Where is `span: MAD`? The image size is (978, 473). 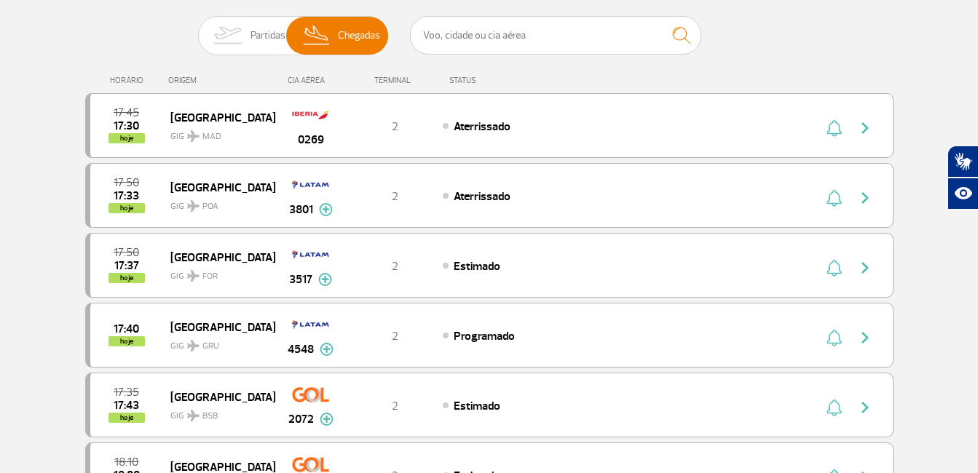
span: MAD is located at coordinates (212, 137).